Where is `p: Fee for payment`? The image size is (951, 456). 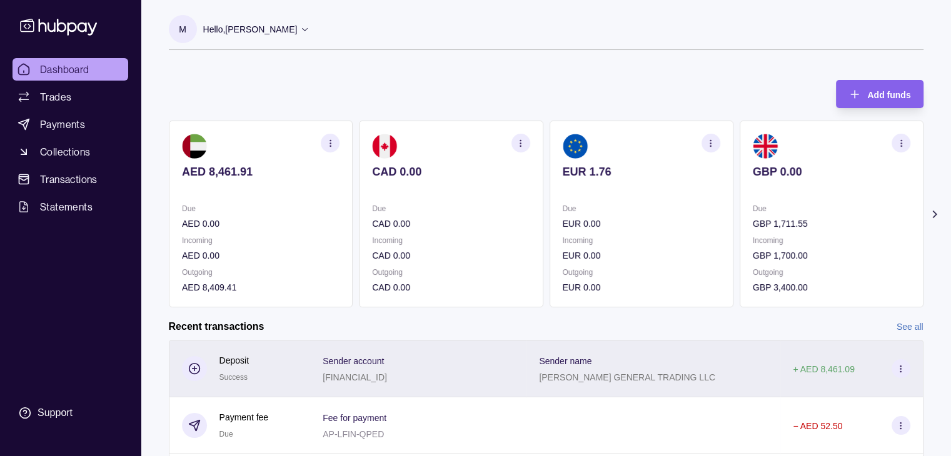 p: Fee for payment is located at coordinates (355, 418).